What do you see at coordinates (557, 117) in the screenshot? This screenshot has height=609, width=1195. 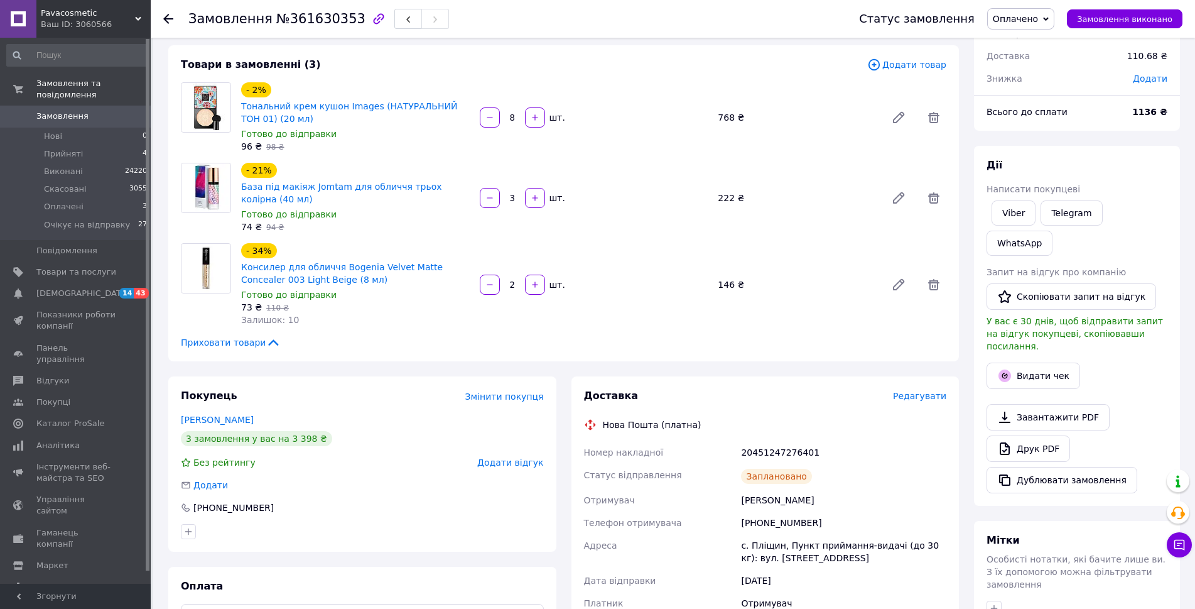 I see `div: шт.` at bounding box center [557, 117].